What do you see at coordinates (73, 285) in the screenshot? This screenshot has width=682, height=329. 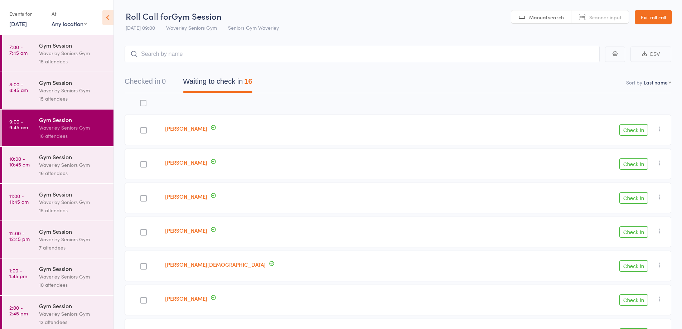 I see `div: 10 attendees` at bounding box center [73, 285].